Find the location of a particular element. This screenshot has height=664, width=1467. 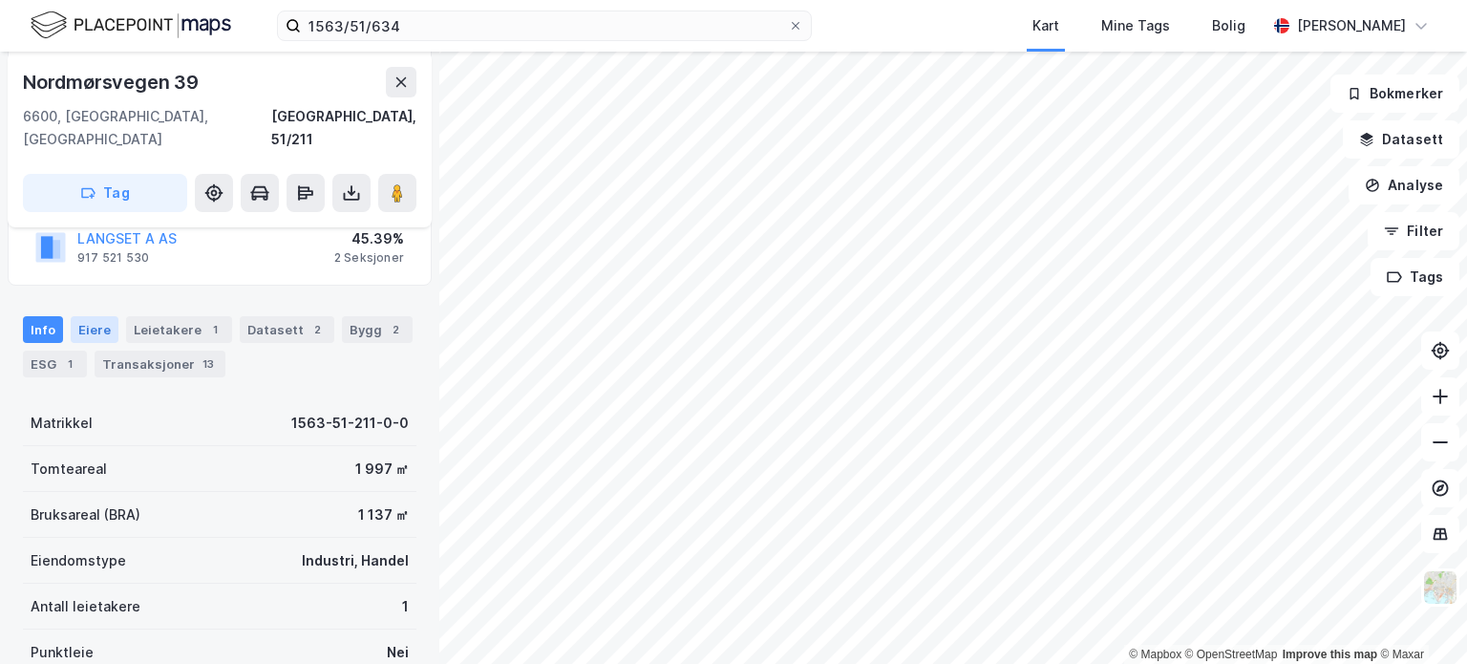

a: OpenStreetMap is located at coordinates (1231, 654).